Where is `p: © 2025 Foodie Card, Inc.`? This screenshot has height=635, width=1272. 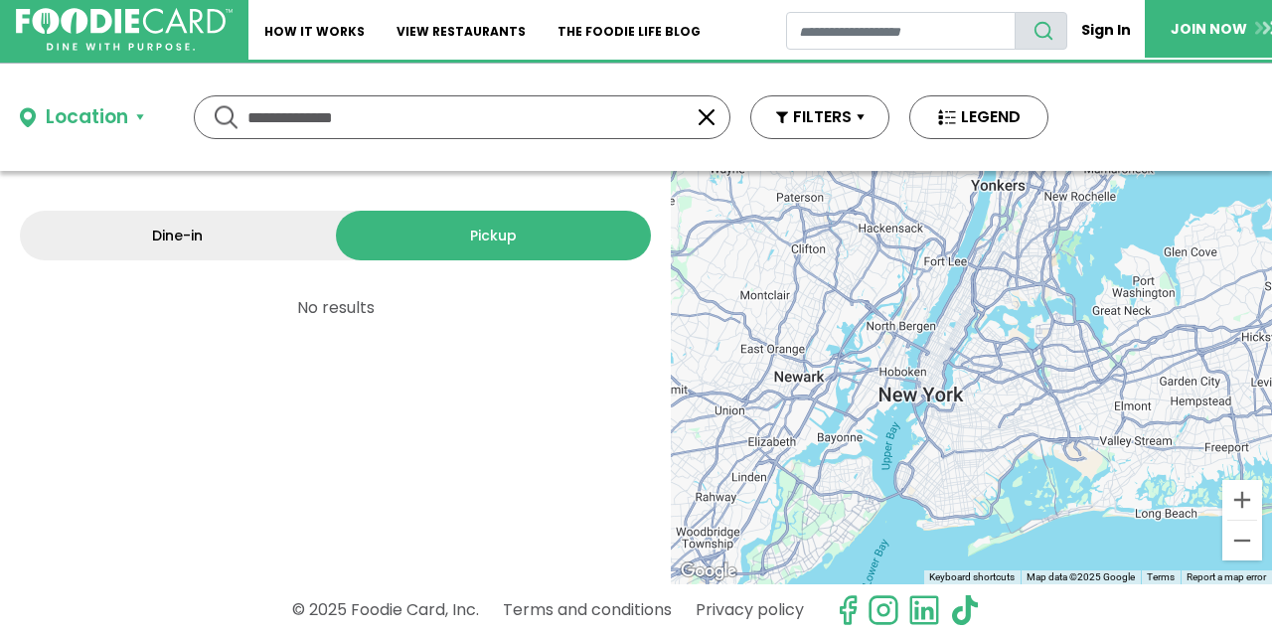
p: © 2025 Foodie Card, Inc. is located at coordinates (386, 609).